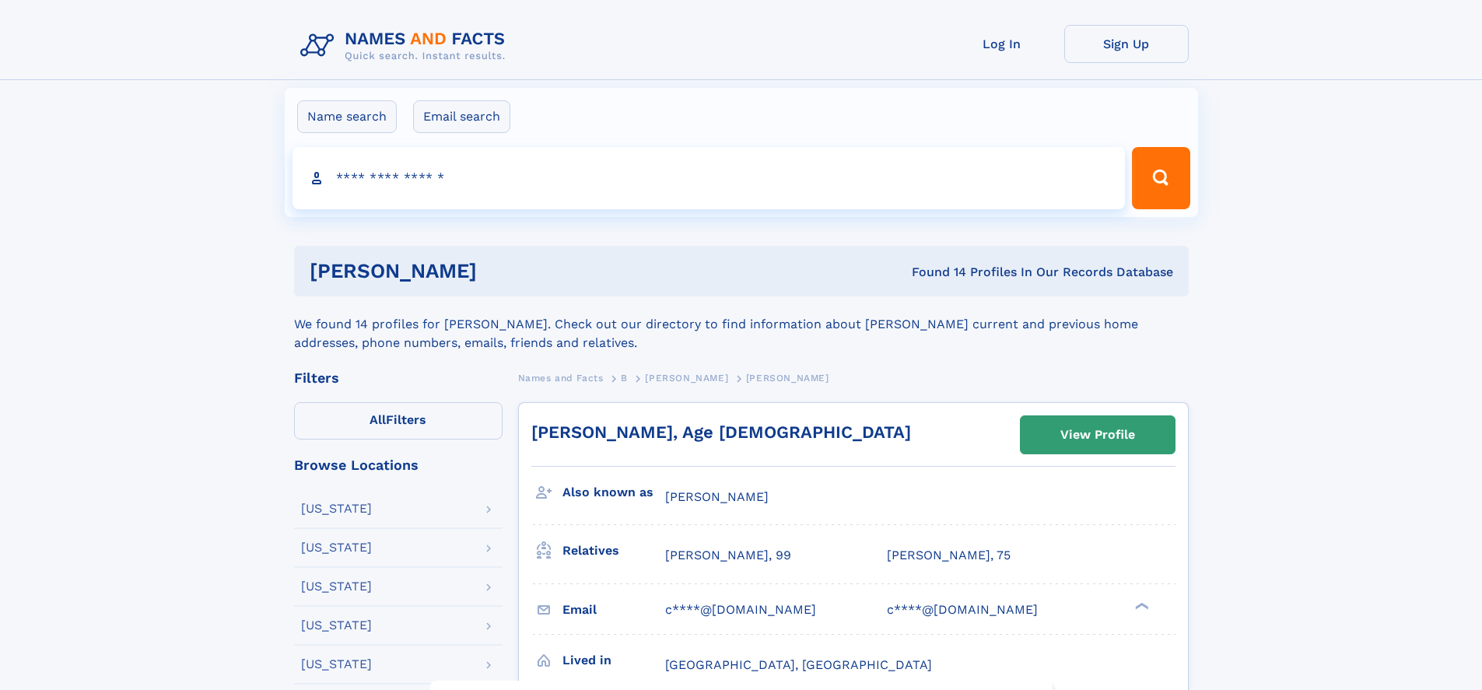  I want to click on h3: Also known as, so click(614, 492).